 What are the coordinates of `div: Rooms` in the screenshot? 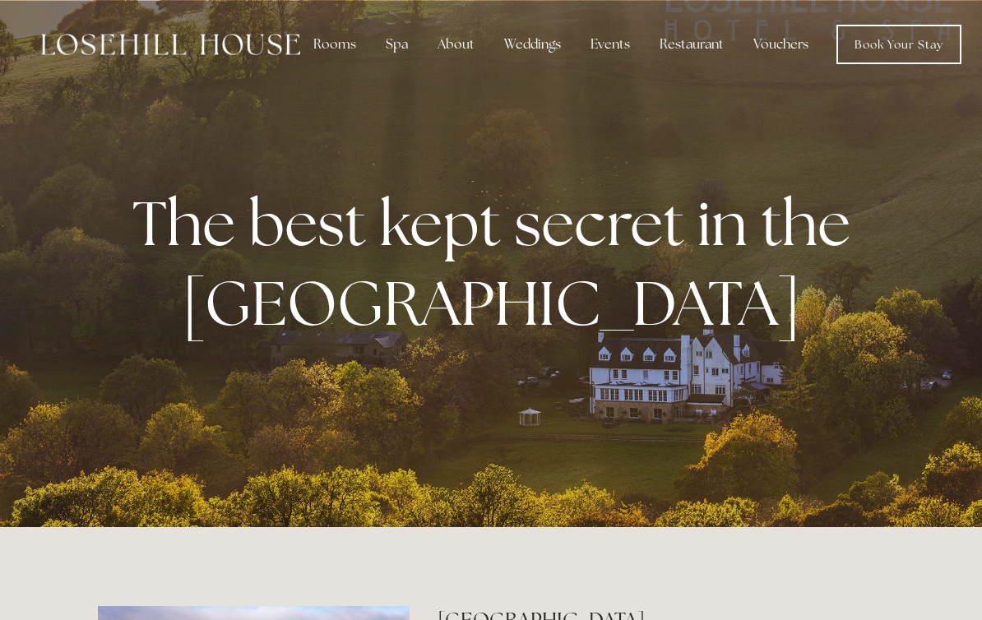 It's located at (335, 44).